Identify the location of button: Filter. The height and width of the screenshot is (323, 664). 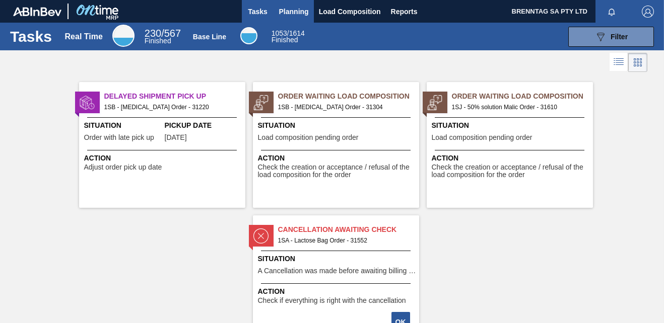
(611, 37).